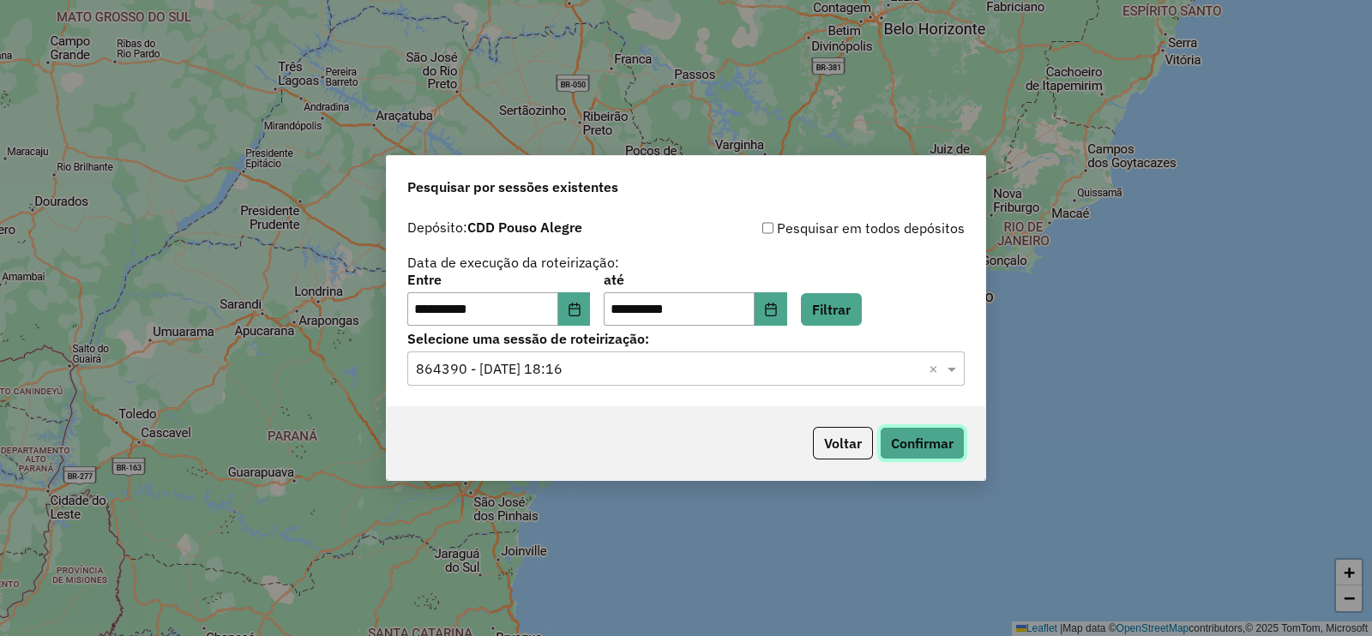  I want to click on label: Selecione uma sessão de roteirização:, so click(686, 339).